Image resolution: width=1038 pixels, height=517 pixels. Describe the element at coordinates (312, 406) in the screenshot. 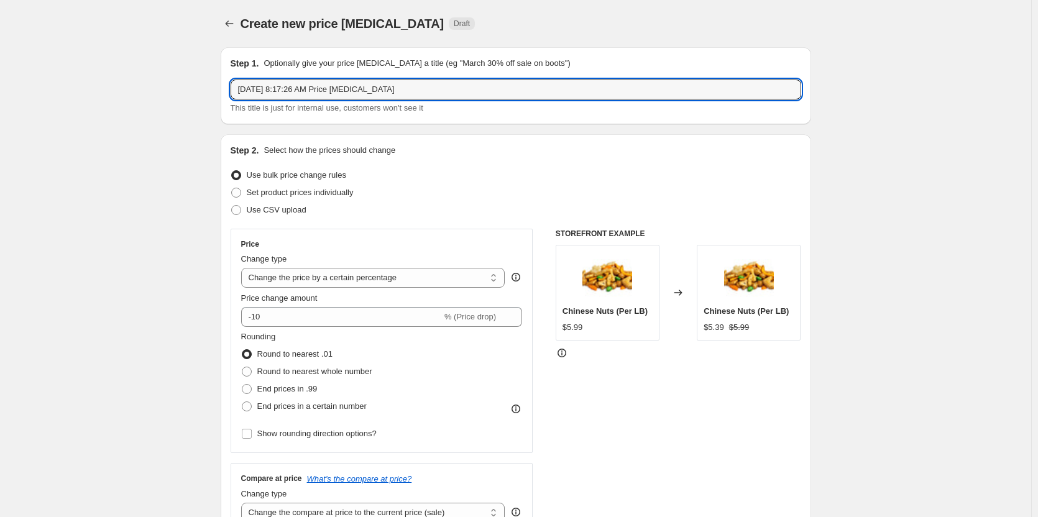

I see `span: End prices in a certain number` at that location.